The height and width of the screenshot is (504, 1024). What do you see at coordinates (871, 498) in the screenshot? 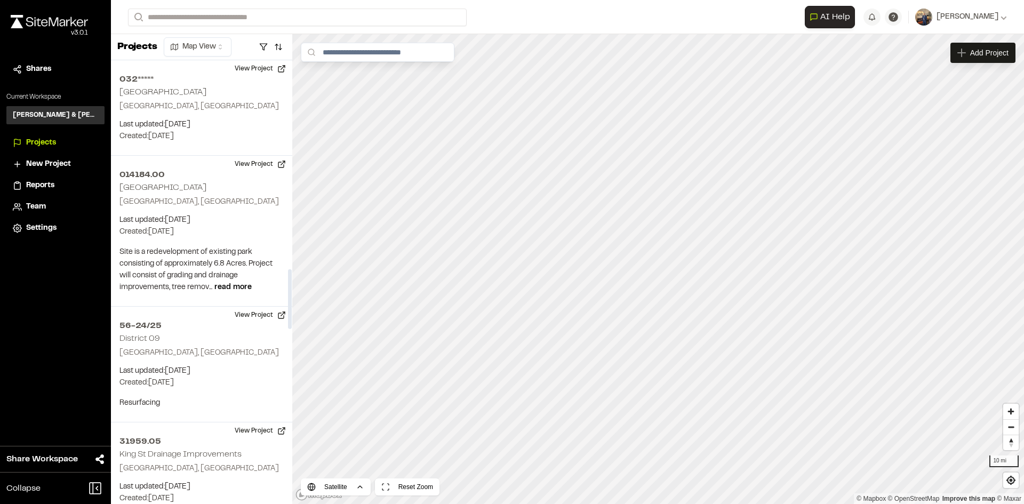
I see `a: Mapbox` at bounding box center [871, 498].